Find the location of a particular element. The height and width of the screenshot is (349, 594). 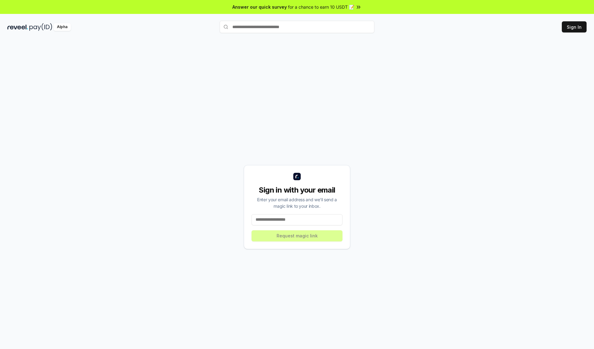

span: Answer our quick survey is located at coordinates (259, 7).